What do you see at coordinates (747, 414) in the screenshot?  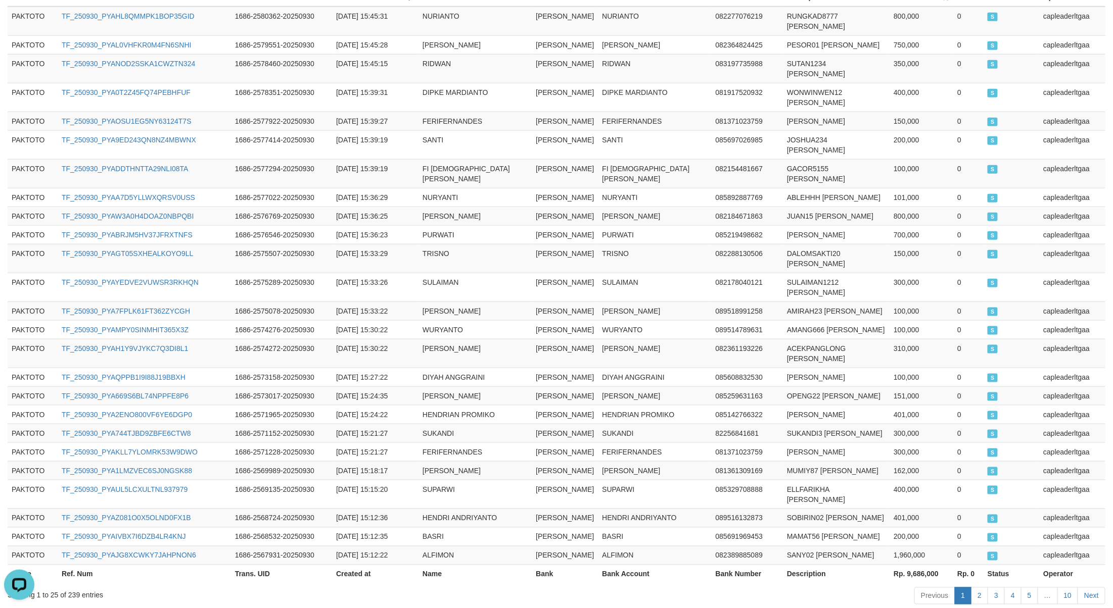 I see `td: 085142766322` at bounding box center [747, 414].